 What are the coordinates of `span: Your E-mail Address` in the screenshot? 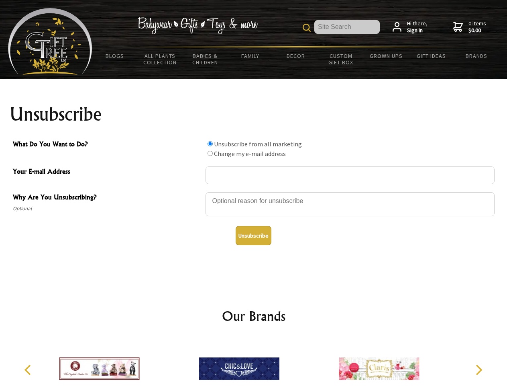 It's located at (107, 172).